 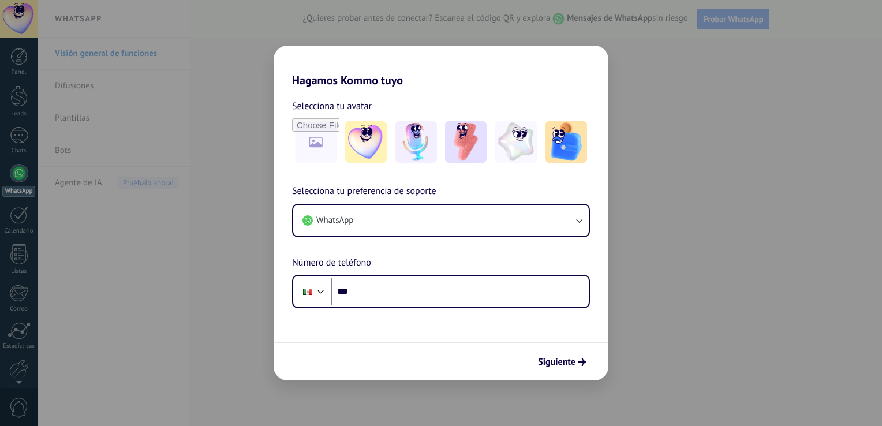 What do you see at coordinates (331, 263) in the screenshot?
I see `span: Número de teléfono` at bounding box center [331, 263].